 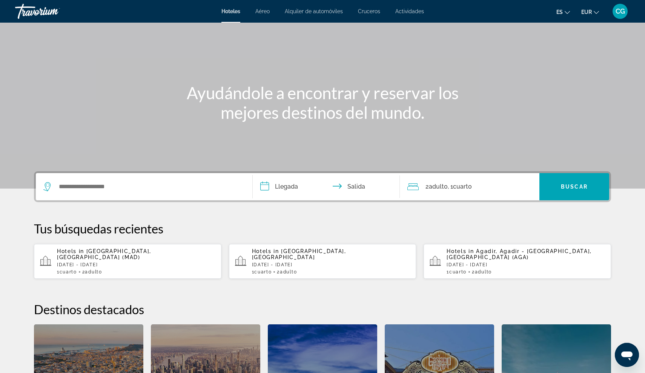 What do you see at coordinates (410, 11) in the screenshot?
I see `span: Actividades` at bounding box center [410, 11].